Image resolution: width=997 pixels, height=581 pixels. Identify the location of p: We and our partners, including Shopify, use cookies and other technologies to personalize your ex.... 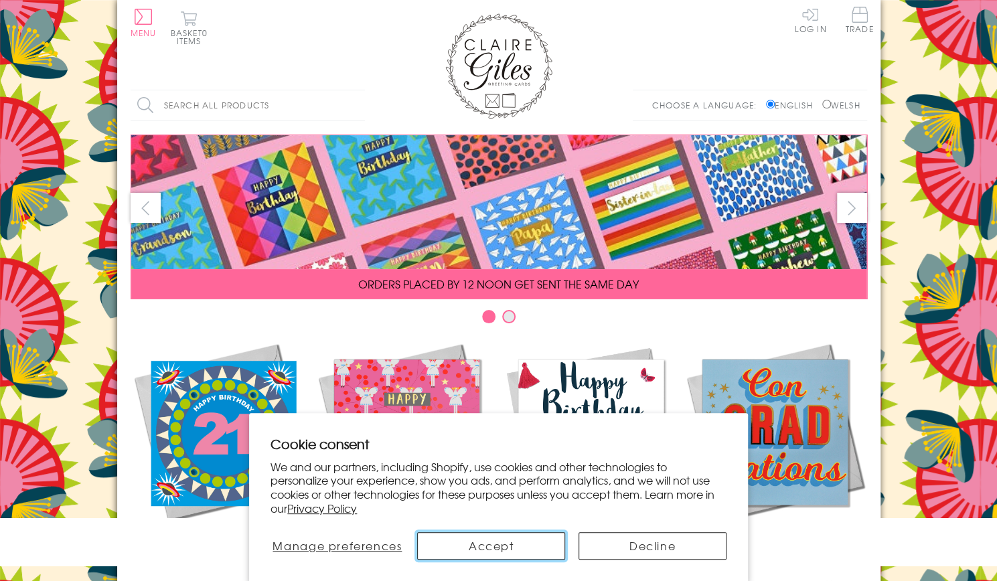
(498, 487).